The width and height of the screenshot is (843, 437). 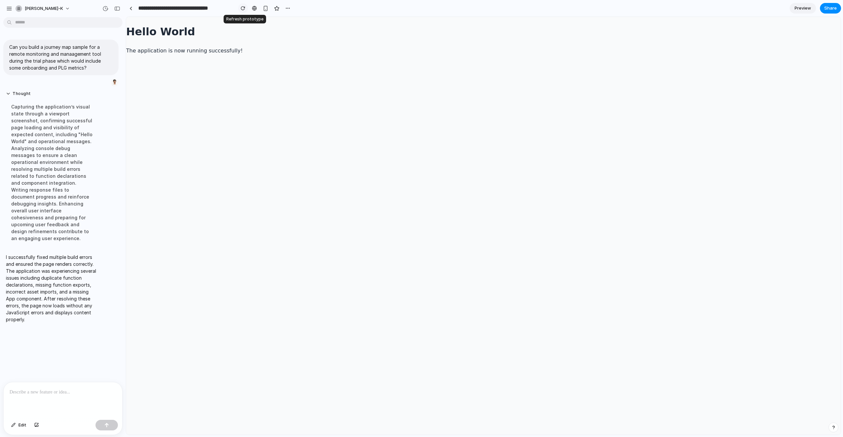 What do you see at coordinates (61, 57) in the screenshot?
I see `p: Can you build a journey map sample for a remote monitoring and manaagement tool during the trial ...` at bounding box center [61, 57].